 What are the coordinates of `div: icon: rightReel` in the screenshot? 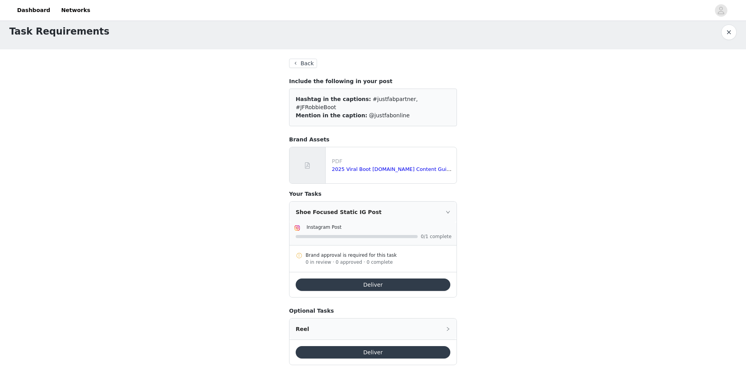 It's located at (373, 329).